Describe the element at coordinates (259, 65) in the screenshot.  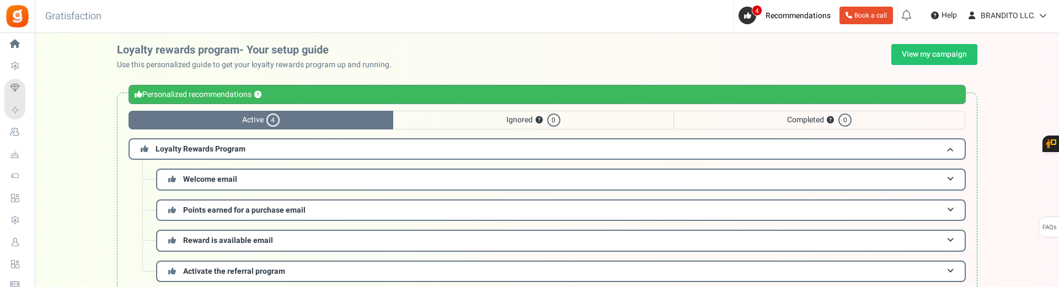
I see `p: Use this personalized guide to get your loyalty rewards program up and running.` at that location.